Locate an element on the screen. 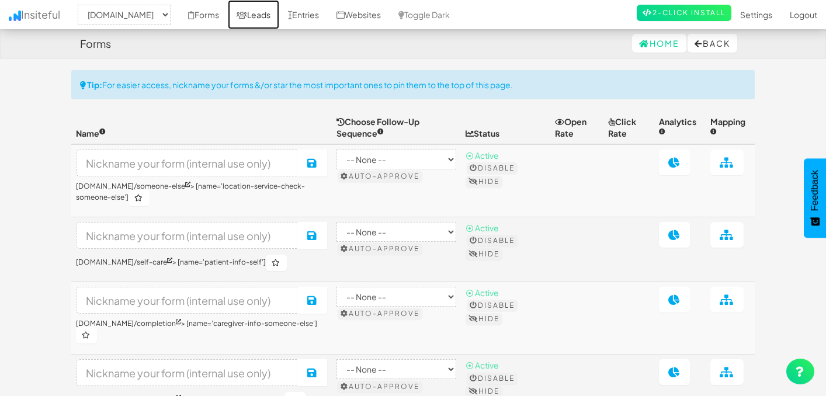 The height and width of the screenshot is (396, 826). h6: > [name='location-service-check-someone-else'] is located at coordinates (201, 194).